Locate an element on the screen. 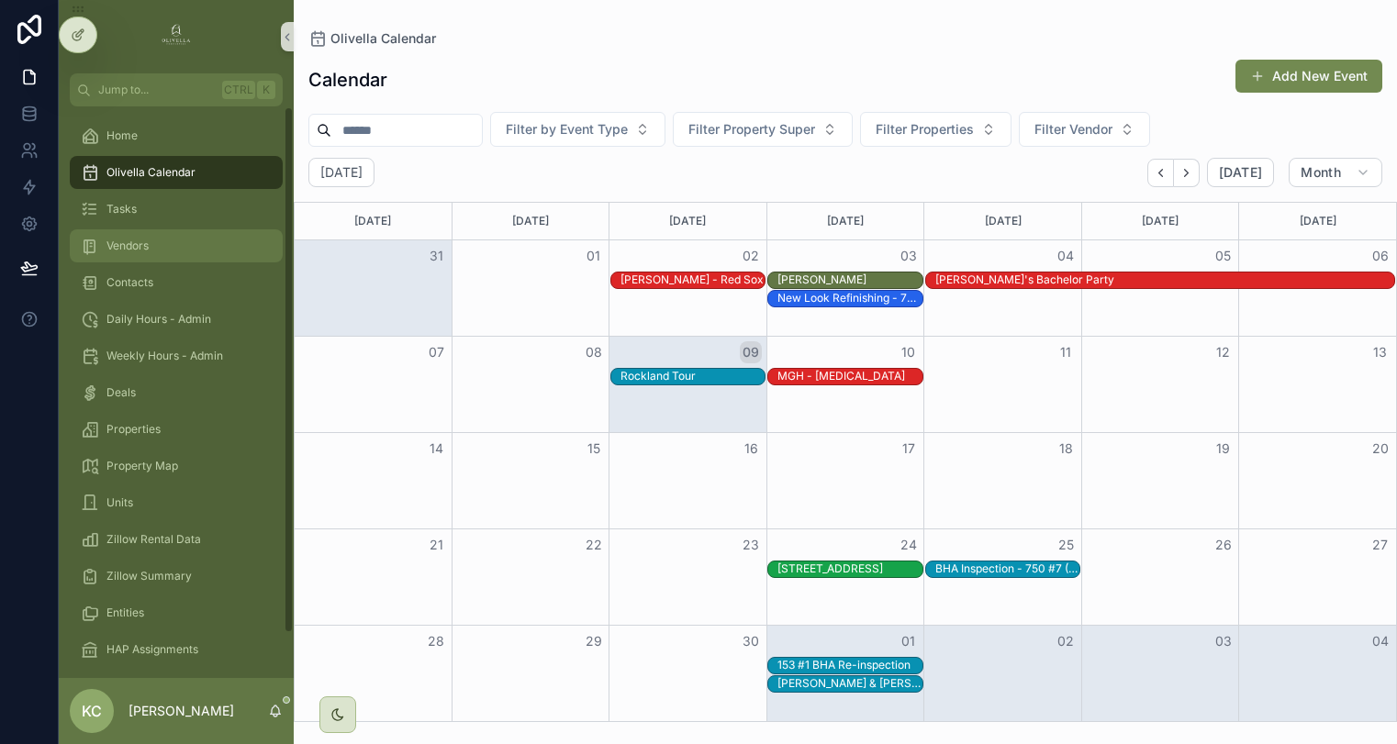 This screenshot has height=744, width=1397. img: App logo is located at coordinates (176, 37).